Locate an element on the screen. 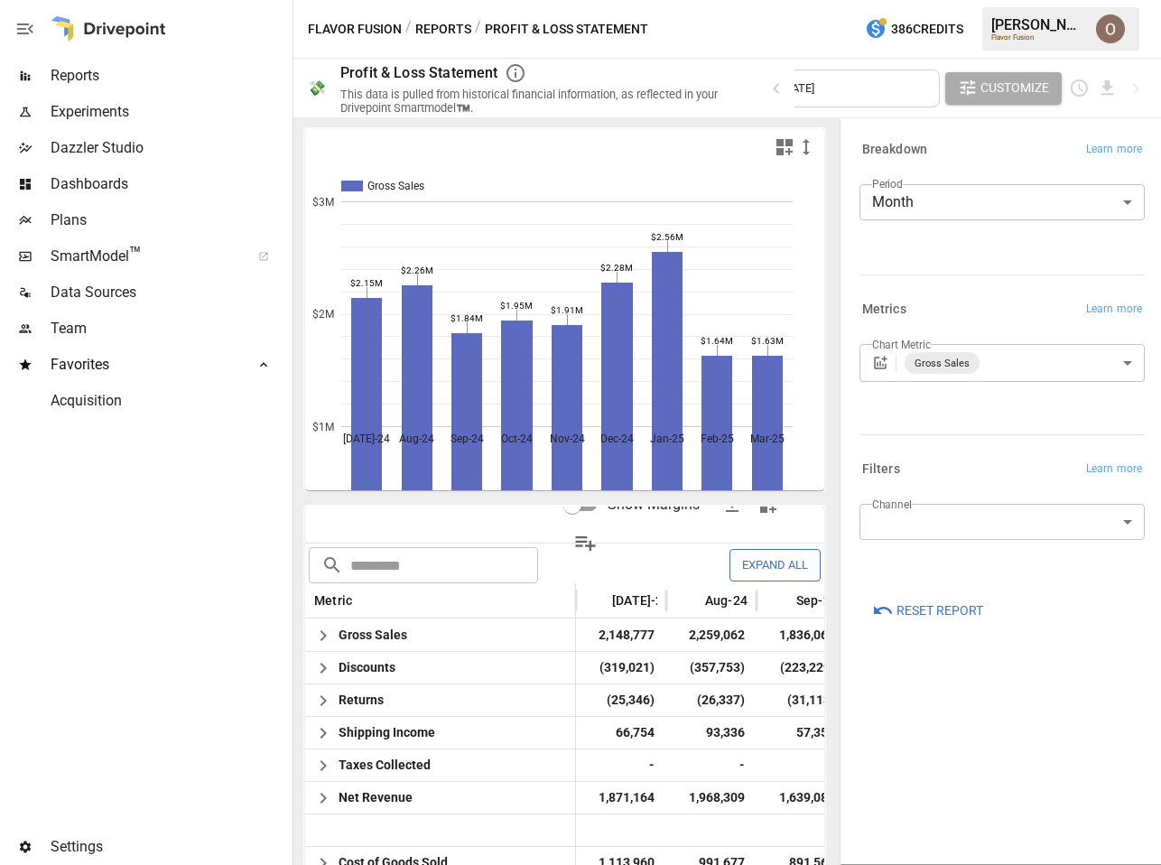  button: Reports is located at coordinates (443, 29).